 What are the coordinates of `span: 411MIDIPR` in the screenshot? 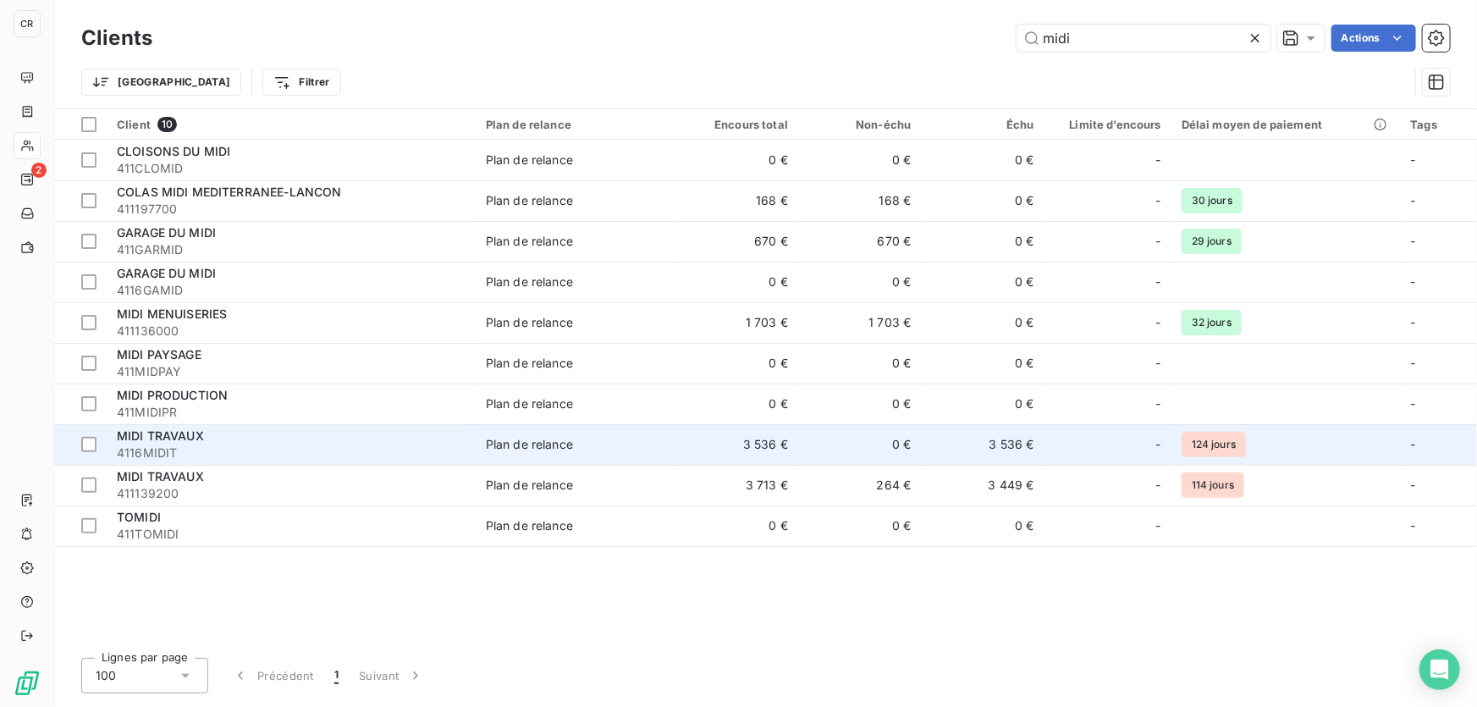 It's located at (291, 412).